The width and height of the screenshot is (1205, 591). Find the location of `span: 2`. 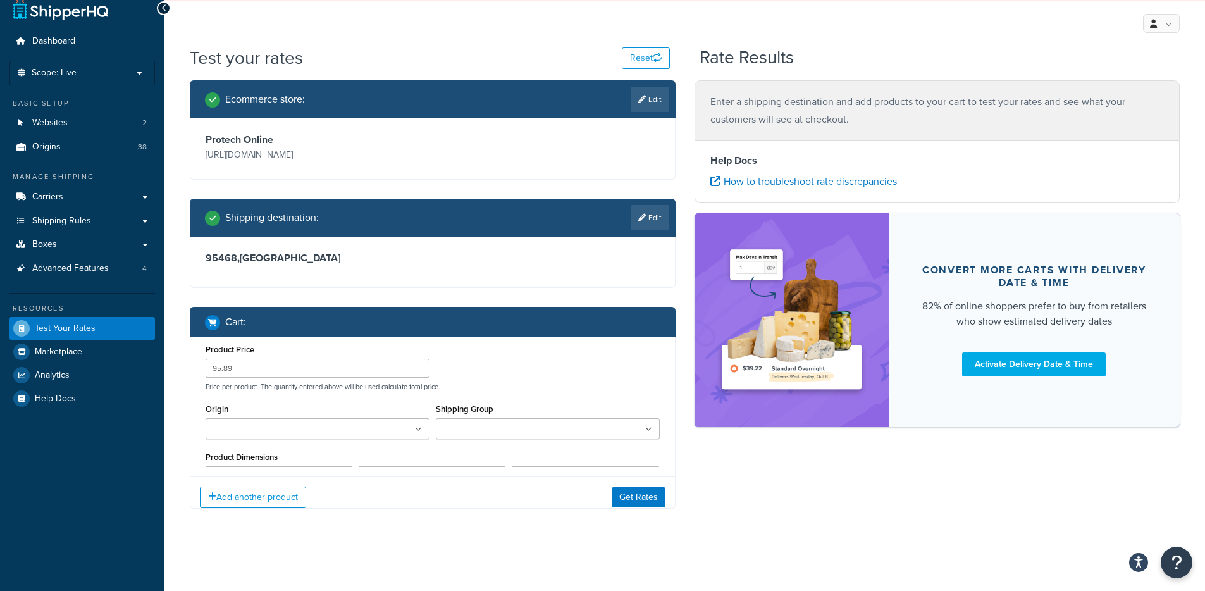

span: 2 is located at coordinates (144, 123).